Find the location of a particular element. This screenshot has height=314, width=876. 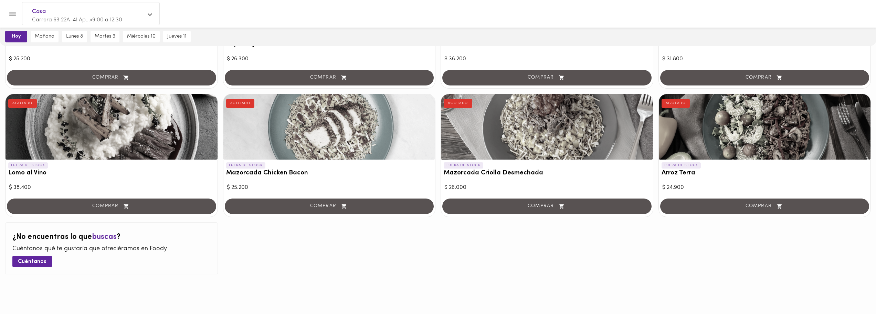

div: $ 24.900 is located at coordinates (765, 187).